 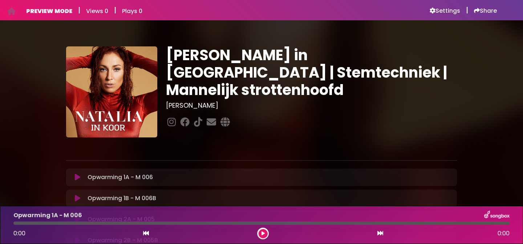 What do you see at coordinates (111, 92) in the screenshot?
I see `img: YTVS25JmS9CLUqXqkEhs` at bounding box center [111, 92].